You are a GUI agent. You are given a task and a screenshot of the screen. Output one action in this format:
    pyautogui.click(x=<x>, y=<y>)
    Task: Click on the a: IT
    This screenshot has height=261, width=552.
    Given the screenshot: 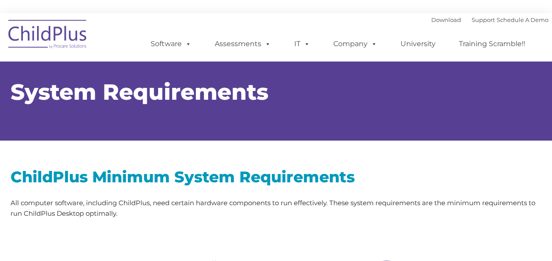 What is the action you would take?
    pyautogui.click(x=302, y=44)
    